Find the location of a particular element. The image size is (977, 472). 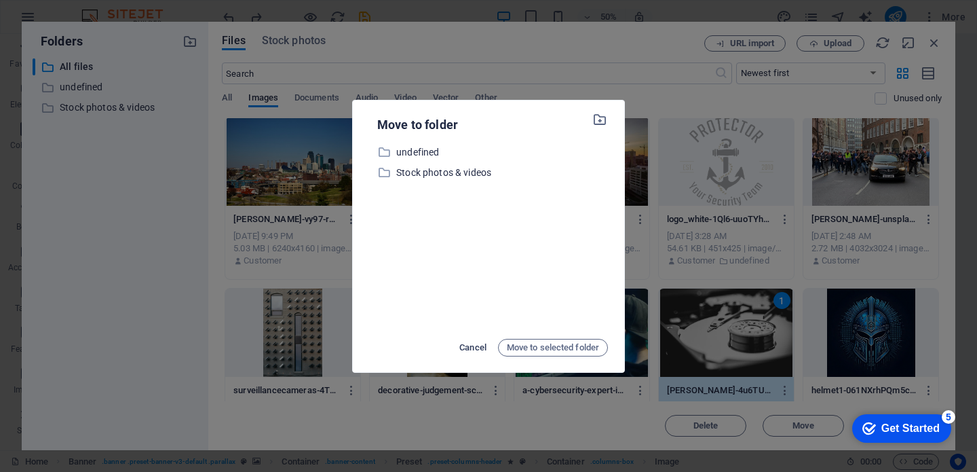

p: undefined is located at coordinates (502, 152).